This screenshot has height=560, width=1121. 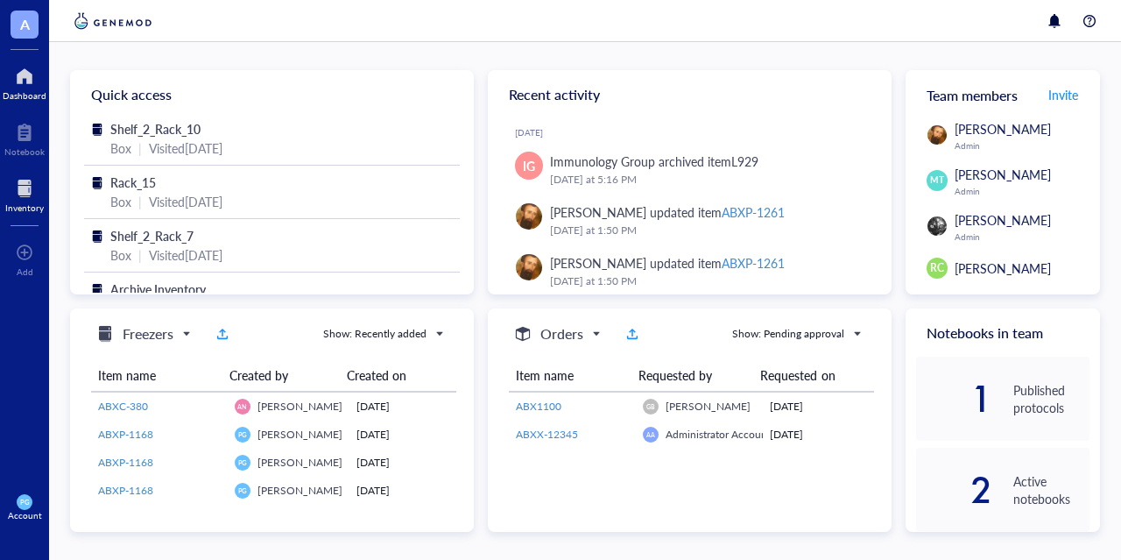 I want to click on div: Inventory, so click(x=25, y=208).